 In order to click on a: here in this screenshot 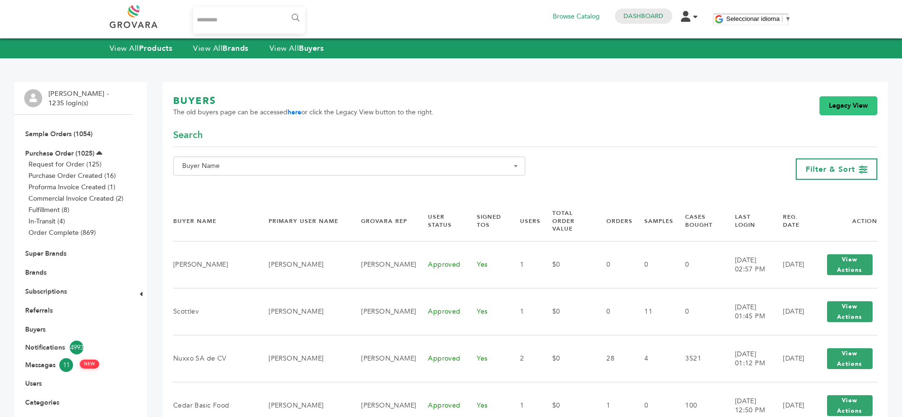, I will do `click(294, 112)`.